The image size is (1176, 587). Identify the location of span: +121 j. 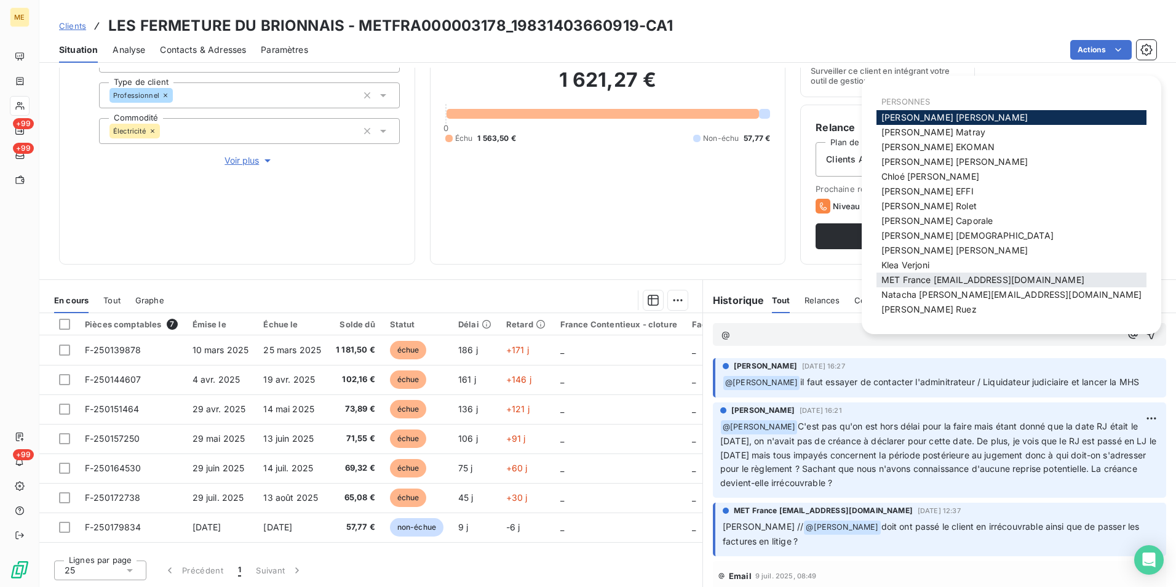
(518, 408).